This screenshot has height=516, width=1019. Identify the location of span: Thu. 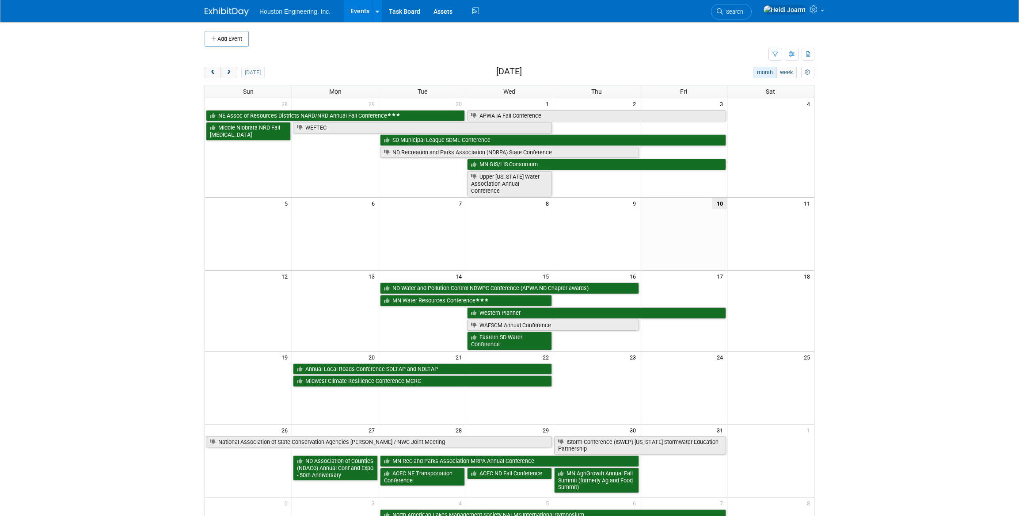
(597, 91).